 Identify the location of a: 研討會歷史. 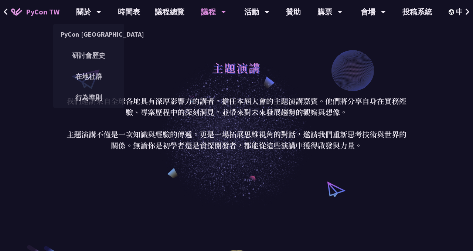
(89, 55).